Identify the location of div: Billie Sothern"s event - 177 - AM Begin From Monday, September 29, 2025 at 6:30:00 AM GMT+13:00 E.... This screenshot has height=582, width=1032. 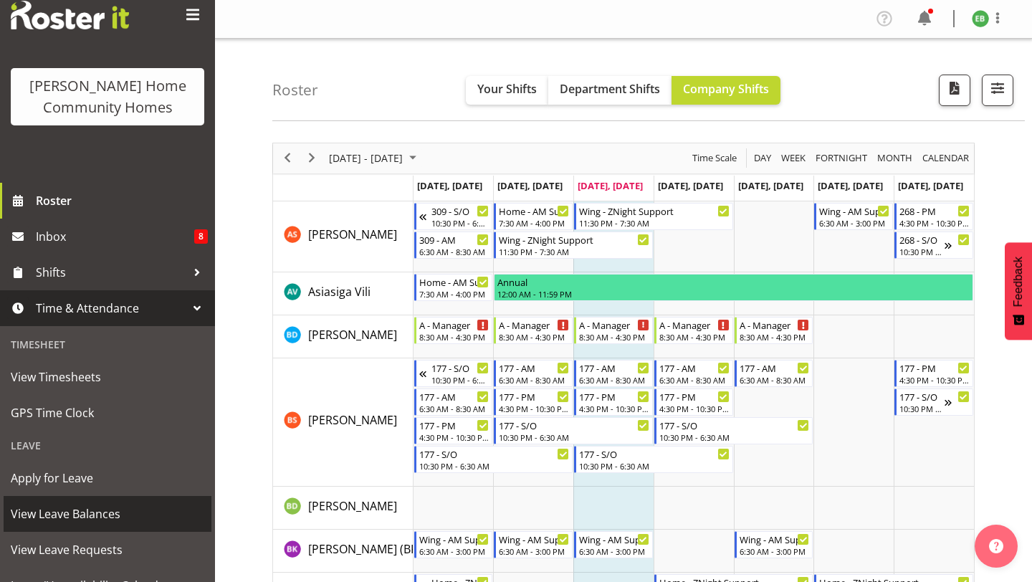
(454, 402).